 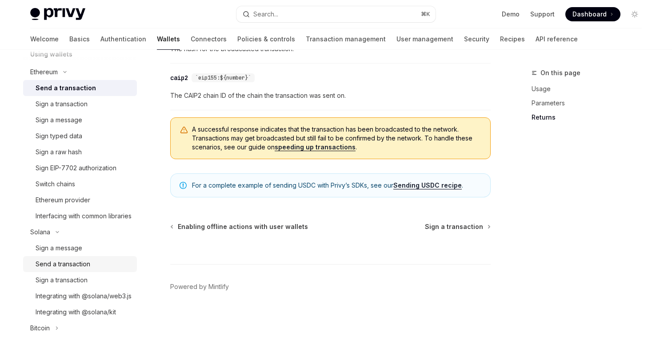 What do you see at coordinates (80, 168) in the screenshot?
I see `a: Sign EIP-7702 authorization` at bounding box center [80, 168].